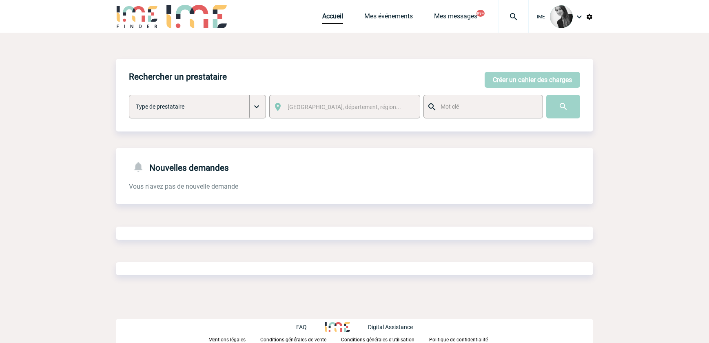  Describe the element at coordinates (562, 17) in the screenshot. I see `img: 101050-0.jpg` at that location.